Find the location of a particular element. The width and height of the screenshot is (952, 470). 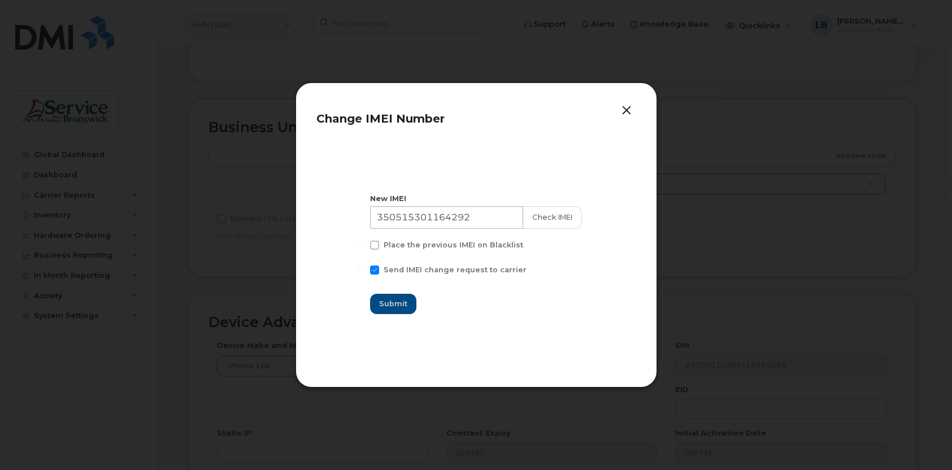

div: New IMEI is located at coordinates (476, 198).